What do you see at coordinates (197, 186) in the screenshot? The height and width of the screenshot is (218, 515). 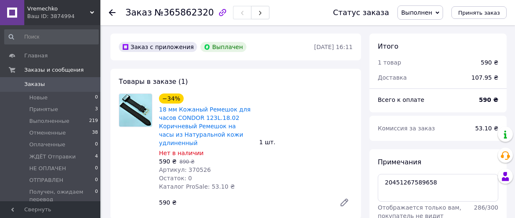 I see `span: Каталог ProSale: 53.10 ₴` at bounding box center [197, 186].